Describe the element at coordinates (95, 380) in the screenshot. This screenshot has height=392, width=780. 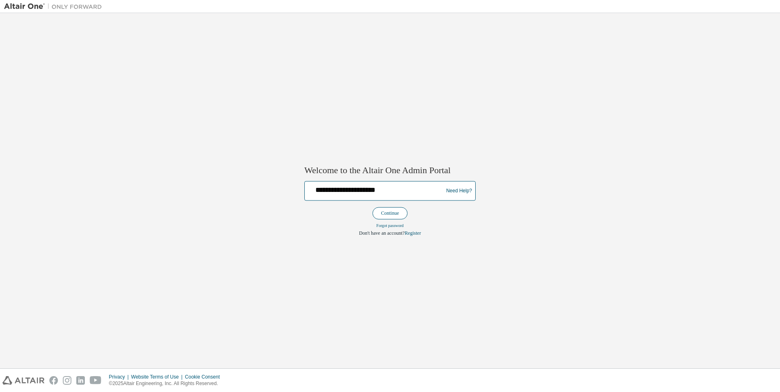
I see `img: youtube.svg` at that location.